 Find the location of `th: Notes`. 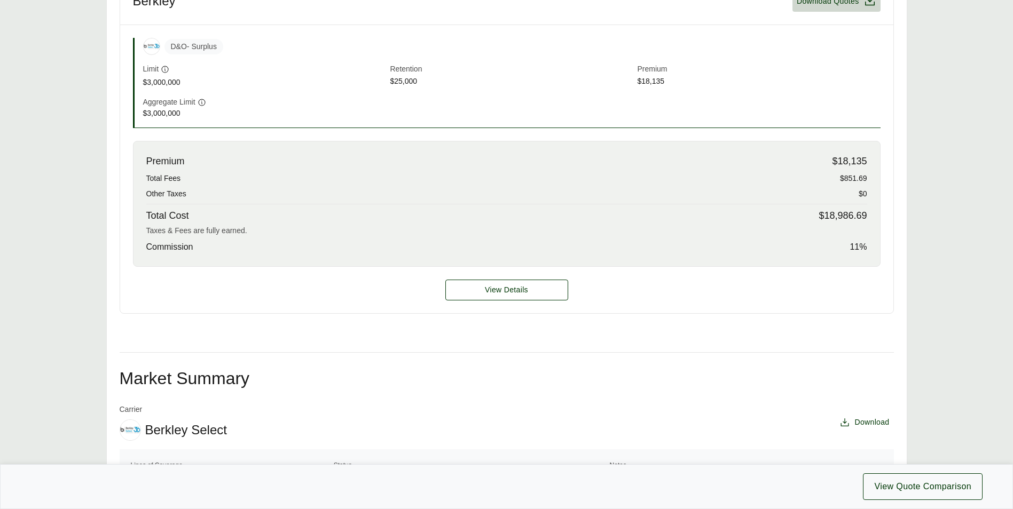

th: Notes is located at coordinates (746, 466).